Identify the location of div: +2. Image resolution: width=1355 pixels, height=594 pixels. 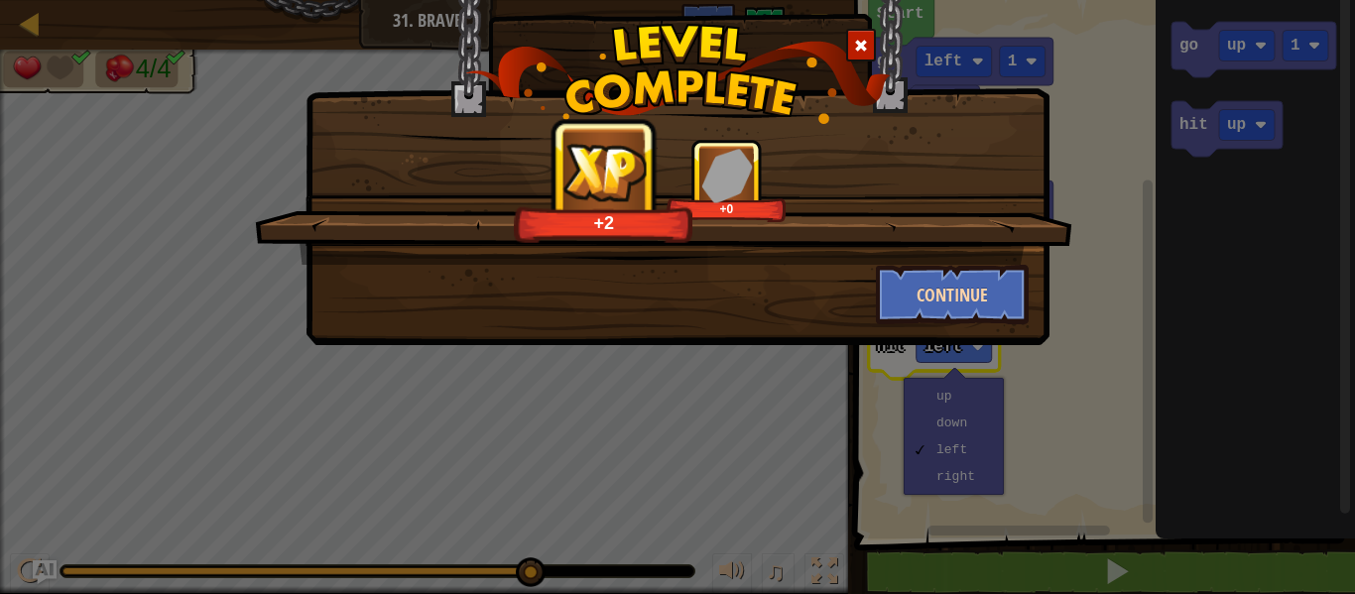
(604, 222).